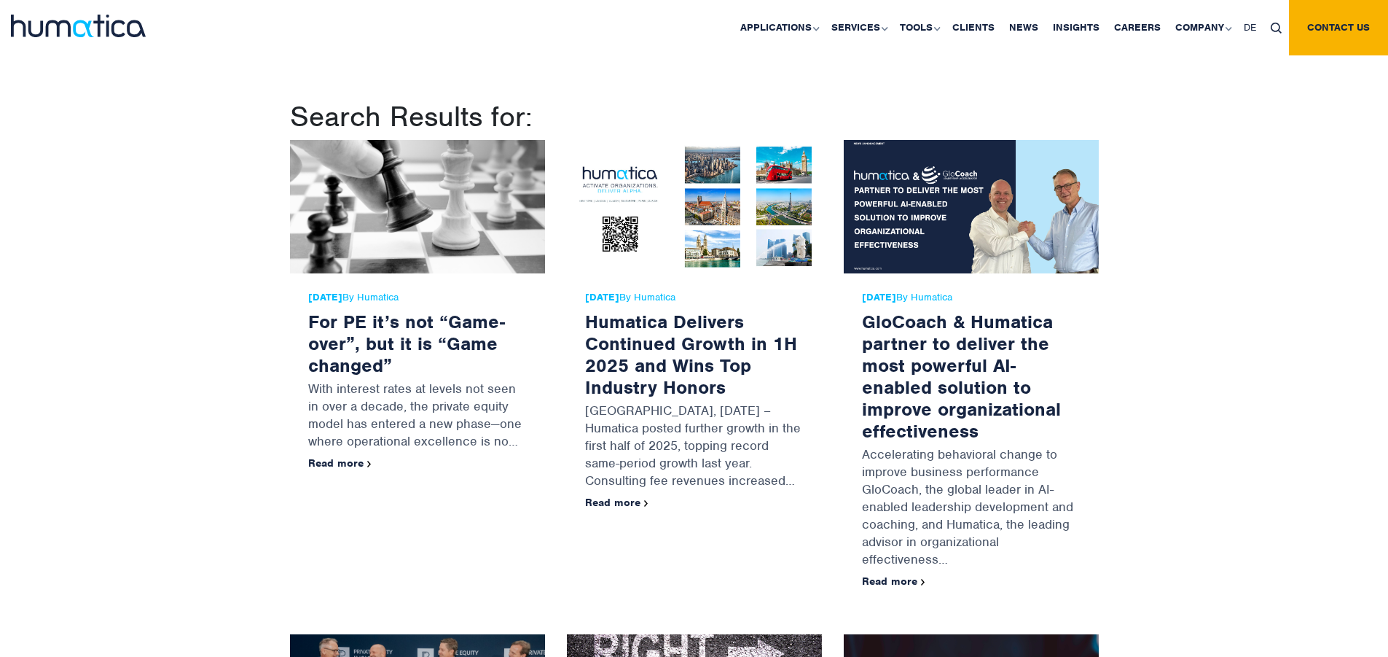 This screenshot has width=1388, height=657. What do you see at coordinates (691, 354) in the screenshot?
I see `a: Humatica Delivers Continued Growth in 1H 2025 and Wins Top Industry Honors` at bounding box center [691, 354].